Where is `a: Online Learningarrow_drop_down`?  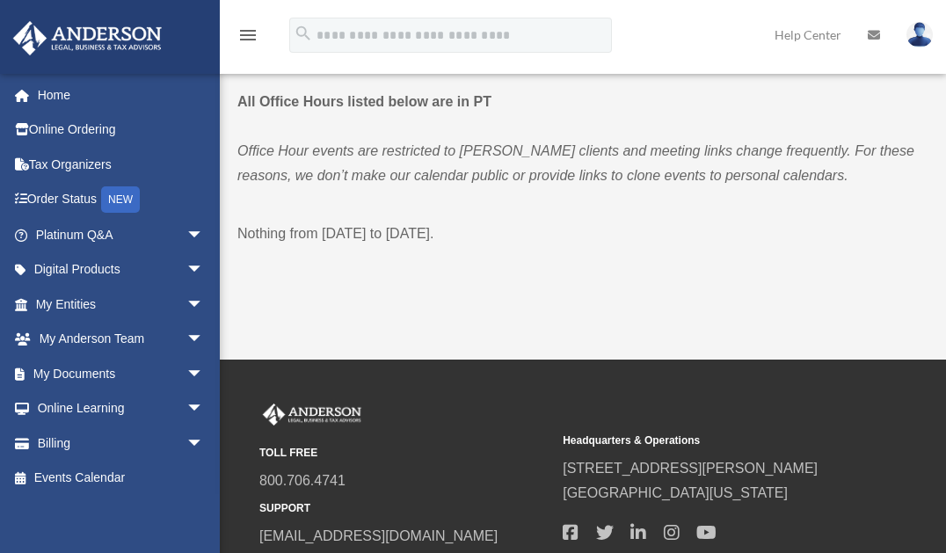
a: Online Learningarrow_drop_down is located at coordinates (121, 409).